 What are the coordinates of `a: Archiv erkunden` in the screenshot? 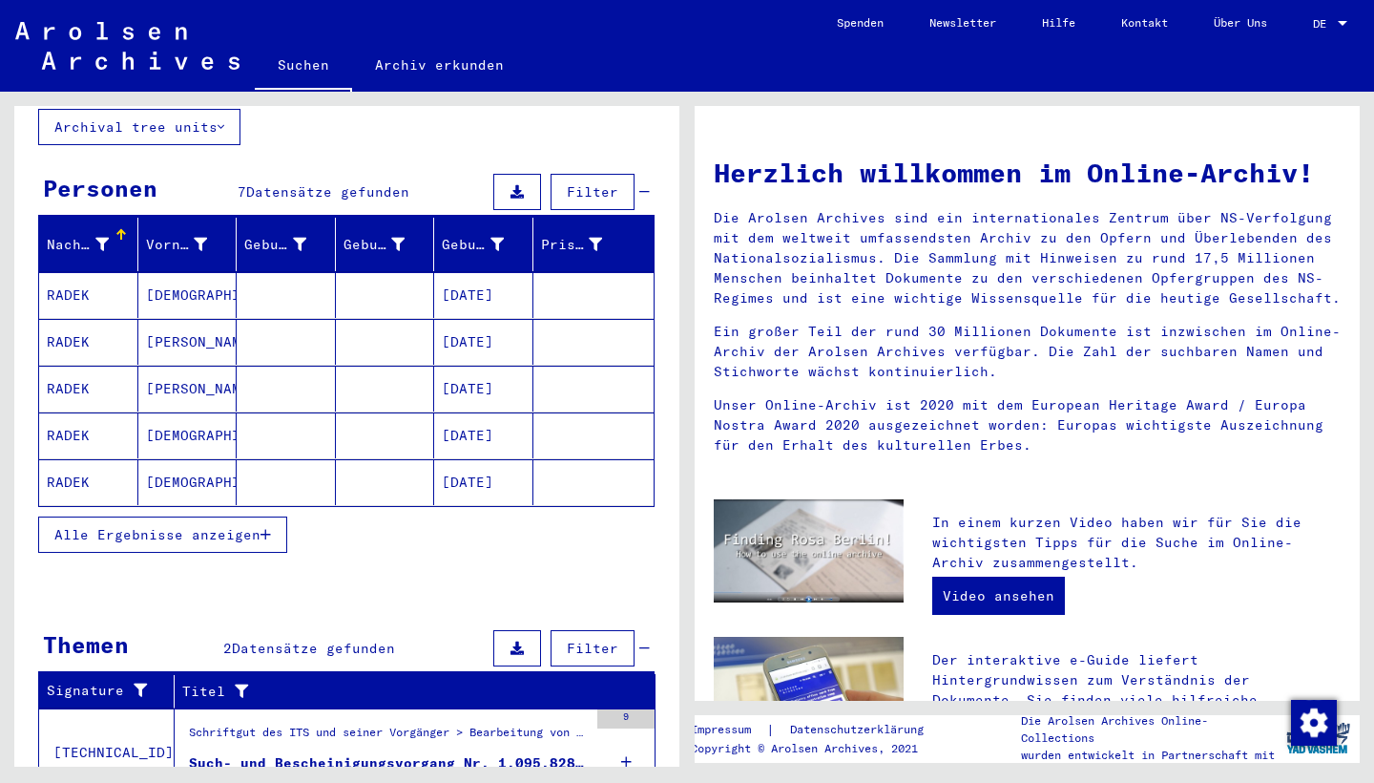 It's located at (439, 65).